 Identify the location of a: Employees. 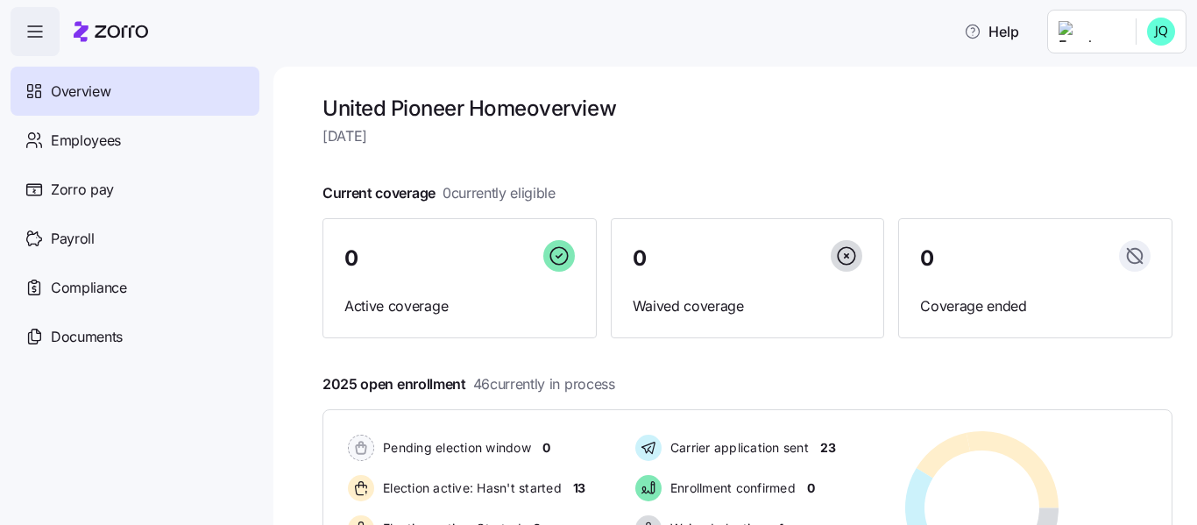
(135, 140).